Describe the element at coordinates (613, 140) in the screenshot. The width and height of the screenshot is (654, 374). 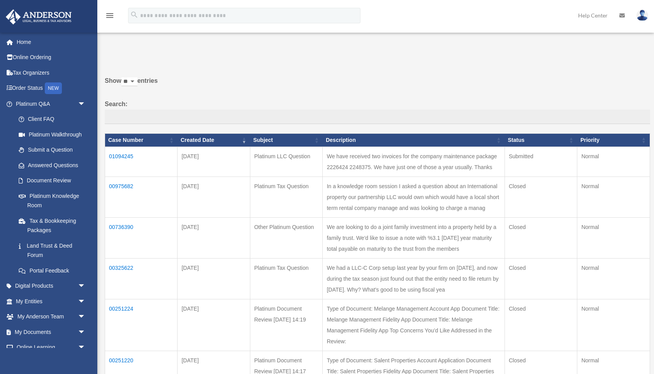
I see `th: Priority: activate to sort column ascending` at that location.